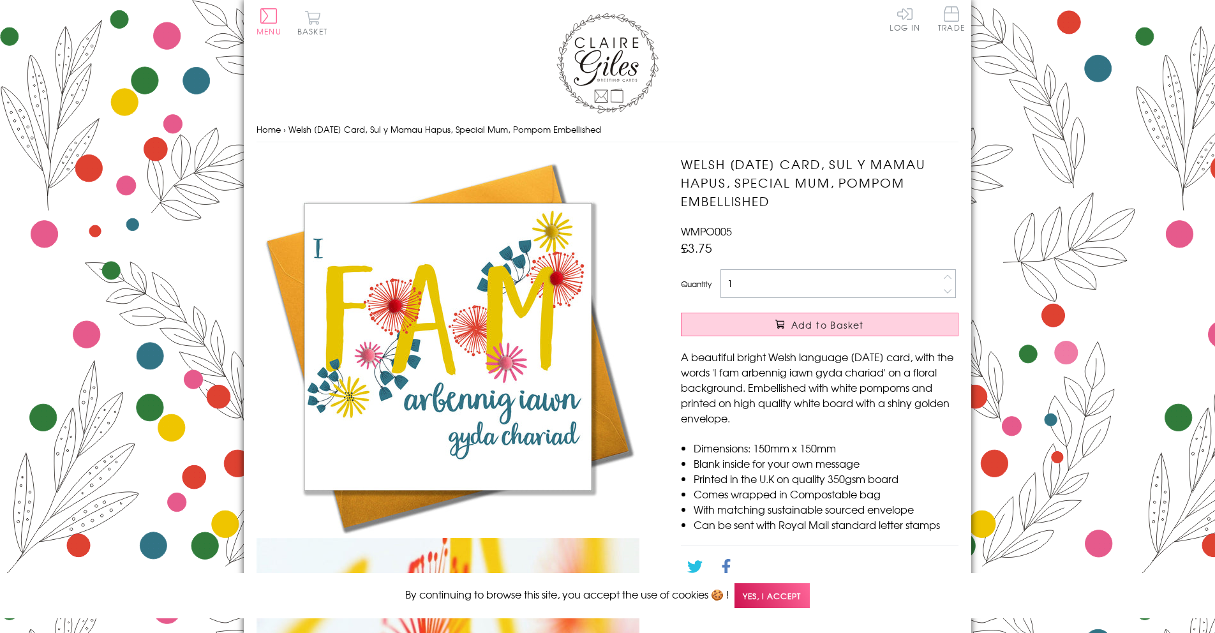  What do you see at coordinates (269, 31) in the screenshot?
I see `span: Menu` at bounding box center [269, 31].